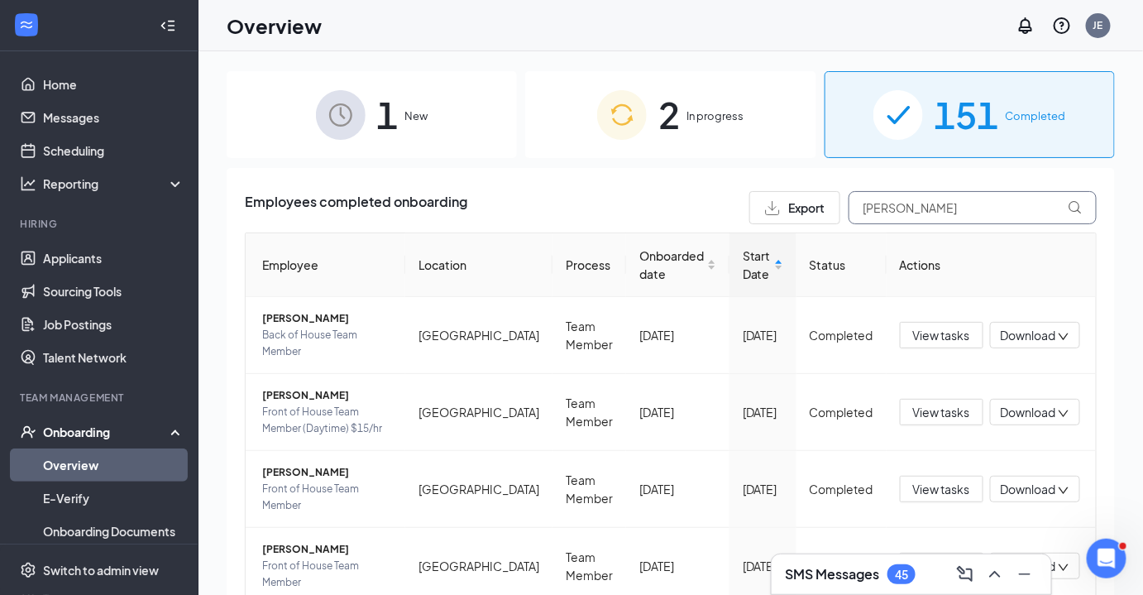  Describe the element at coordinates (100, 397) in the screenshot. I see `div: Team Management` at that location.